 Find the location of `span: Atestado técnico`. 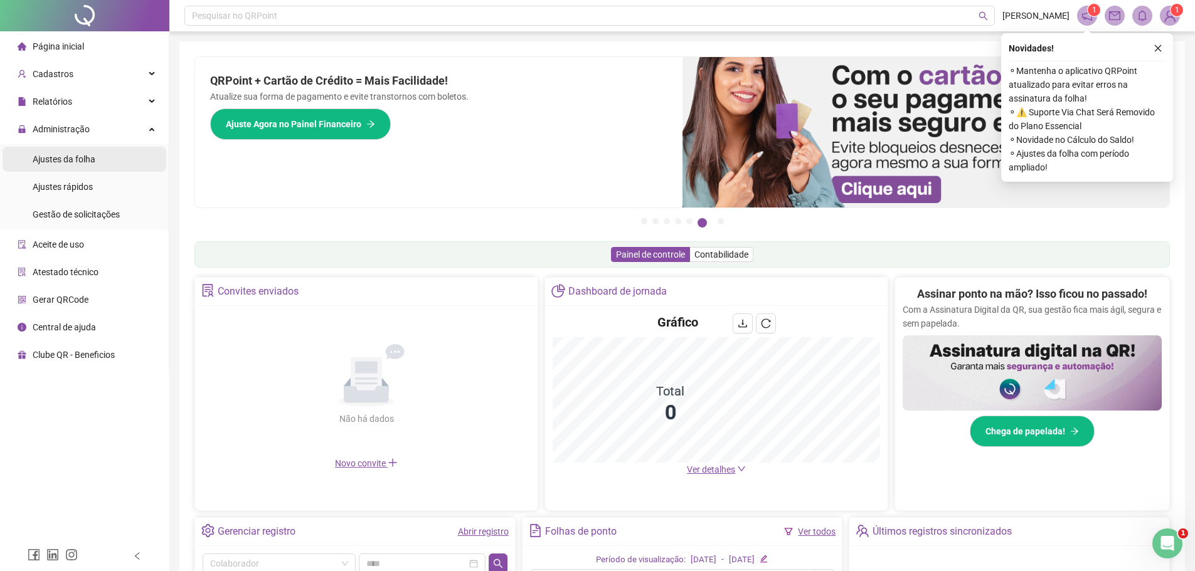

span: Atestado técnico is located at coordinates (65, 272).